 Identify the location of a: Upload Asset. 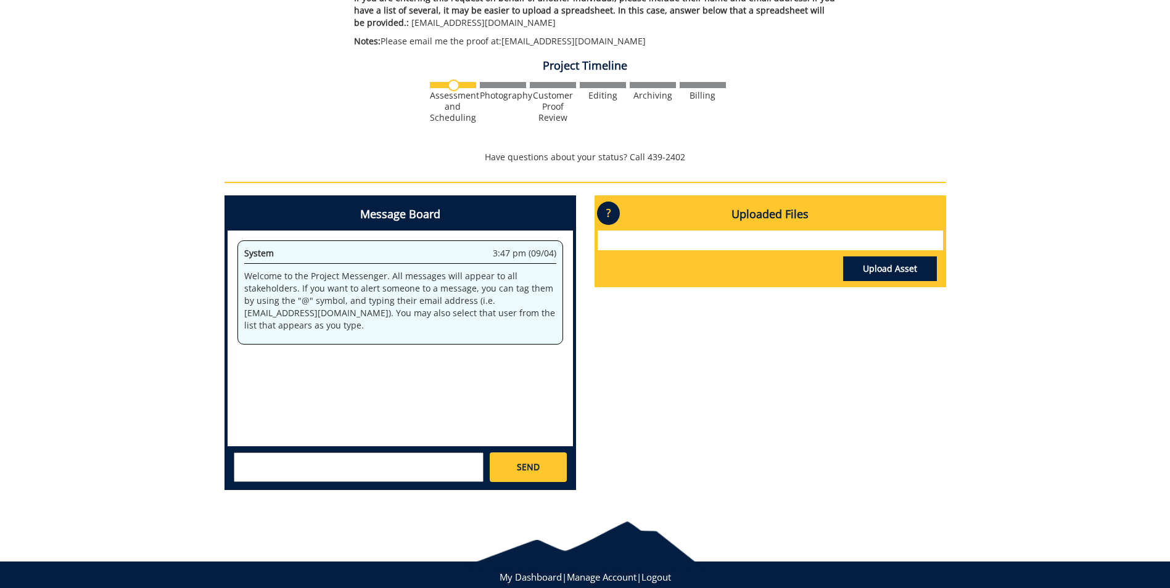
(890, 269).